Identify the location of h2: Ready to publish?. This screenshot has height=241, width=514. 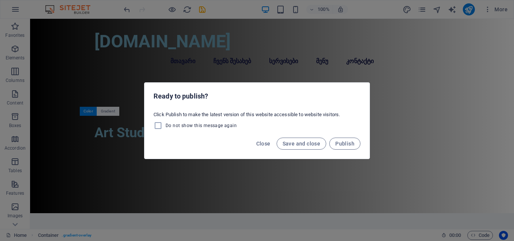
(257, 96).